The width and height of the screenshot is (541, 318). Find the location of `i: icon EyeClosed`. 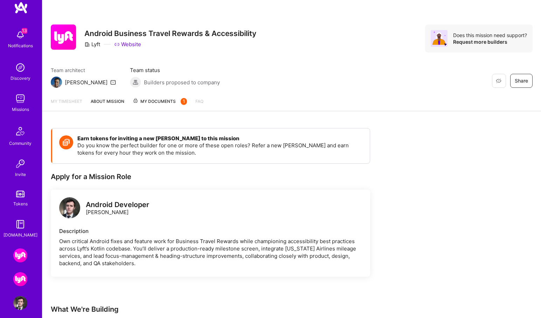

i: icon EyeClosed is located at coordinates (498, 81).